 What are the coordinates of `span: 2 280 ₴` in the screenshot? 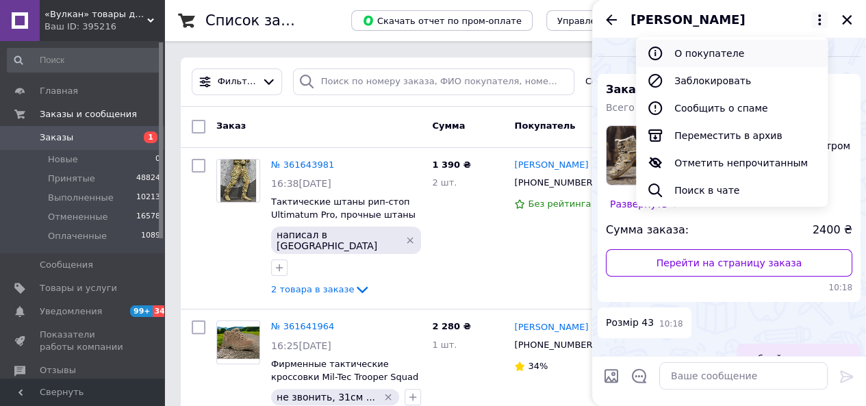 It's located at (451, 326).